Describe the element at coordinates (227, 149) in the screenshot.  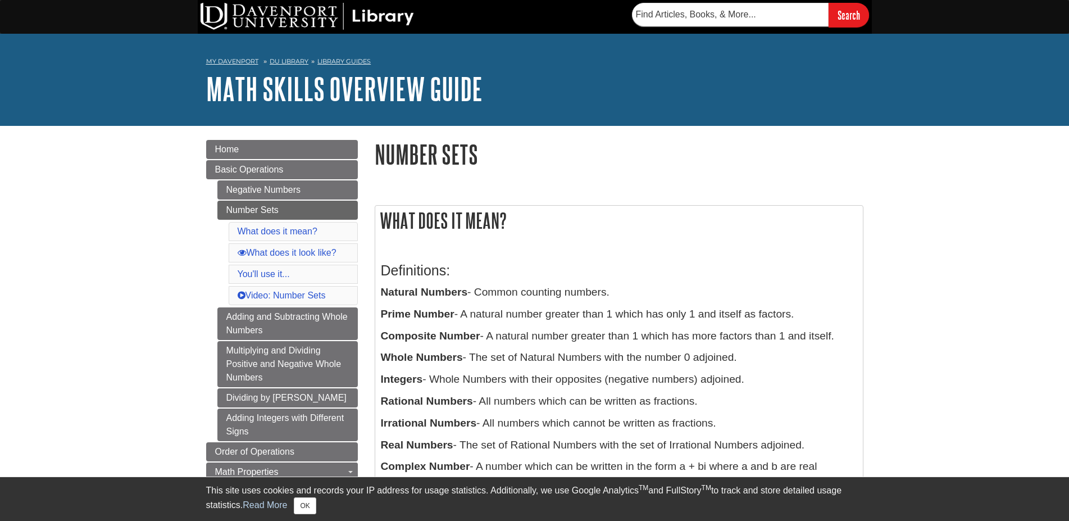
I see `span: Home` at that location.